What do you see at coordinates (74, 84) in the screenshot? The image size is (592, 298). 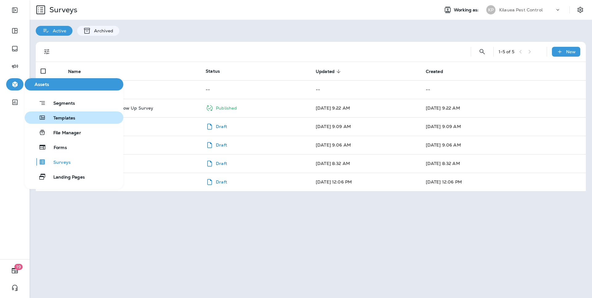 I see `button: Assets` at bounding box center [74, 84].